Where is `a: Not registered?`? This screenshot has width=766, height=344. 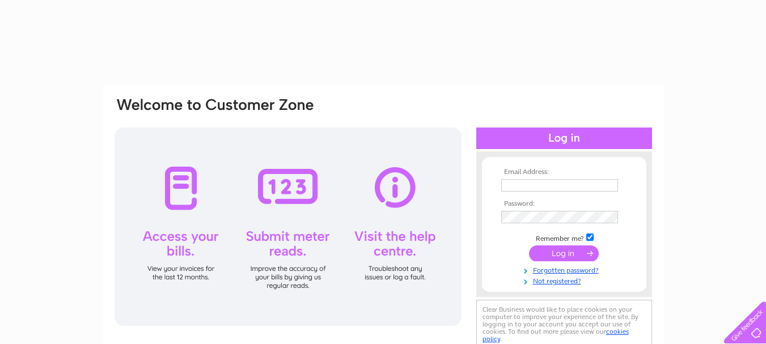
a: Not registered? is located at coordinates (565, 280).